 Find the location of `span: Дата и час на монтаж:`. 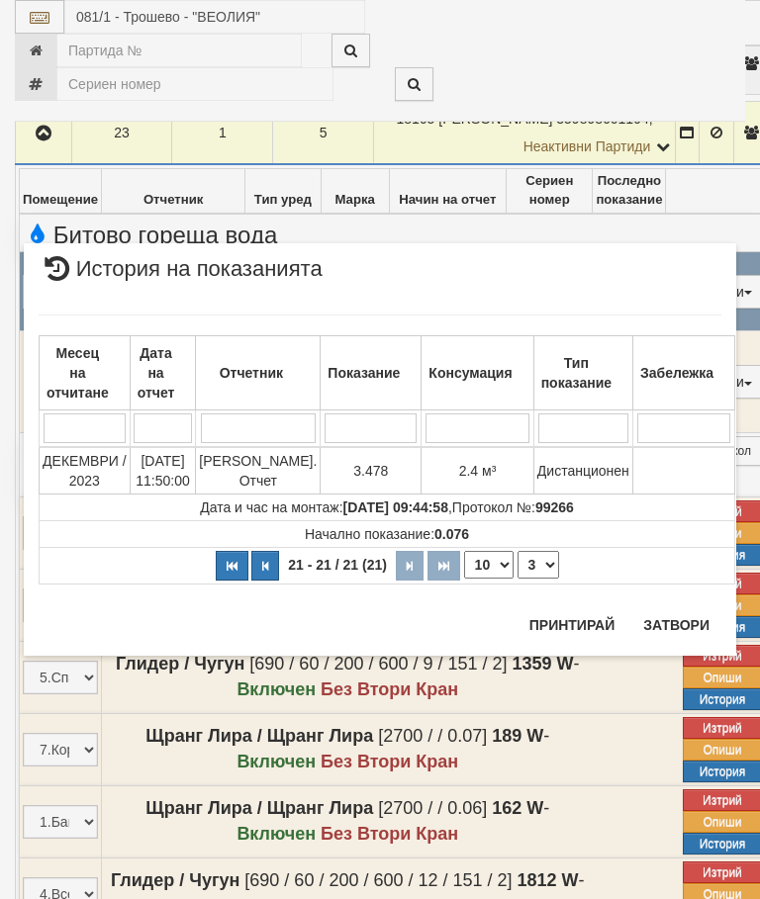

span: Дата и час на монтаж: is located at coordinates (324, 508).